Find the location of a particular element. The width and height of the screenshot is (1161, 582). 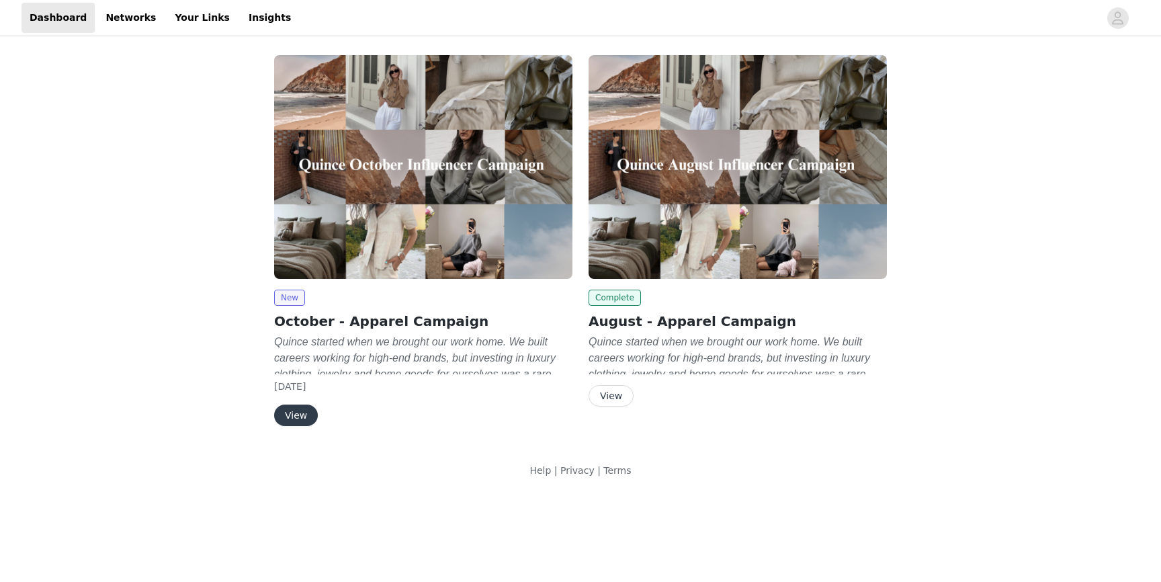

a: Dashboard is located at coordinates (58, 17).